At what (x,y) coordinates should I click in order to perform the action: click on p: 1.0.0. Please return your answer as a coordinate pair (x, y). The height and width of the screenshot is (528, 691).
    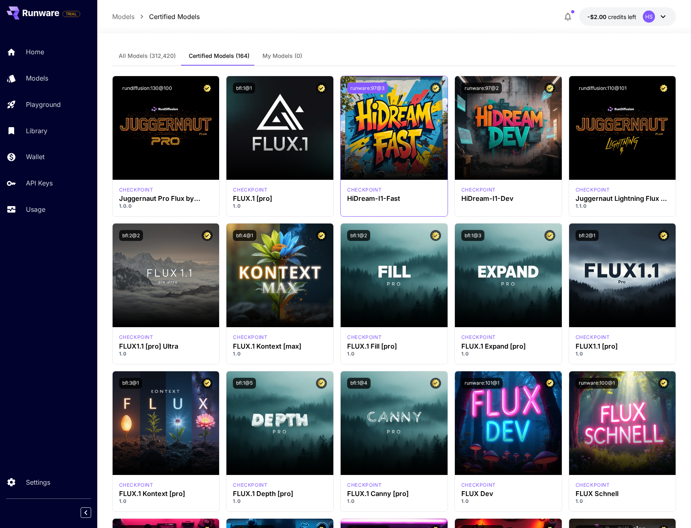
    Looking at the image, I should click on (166, 206).